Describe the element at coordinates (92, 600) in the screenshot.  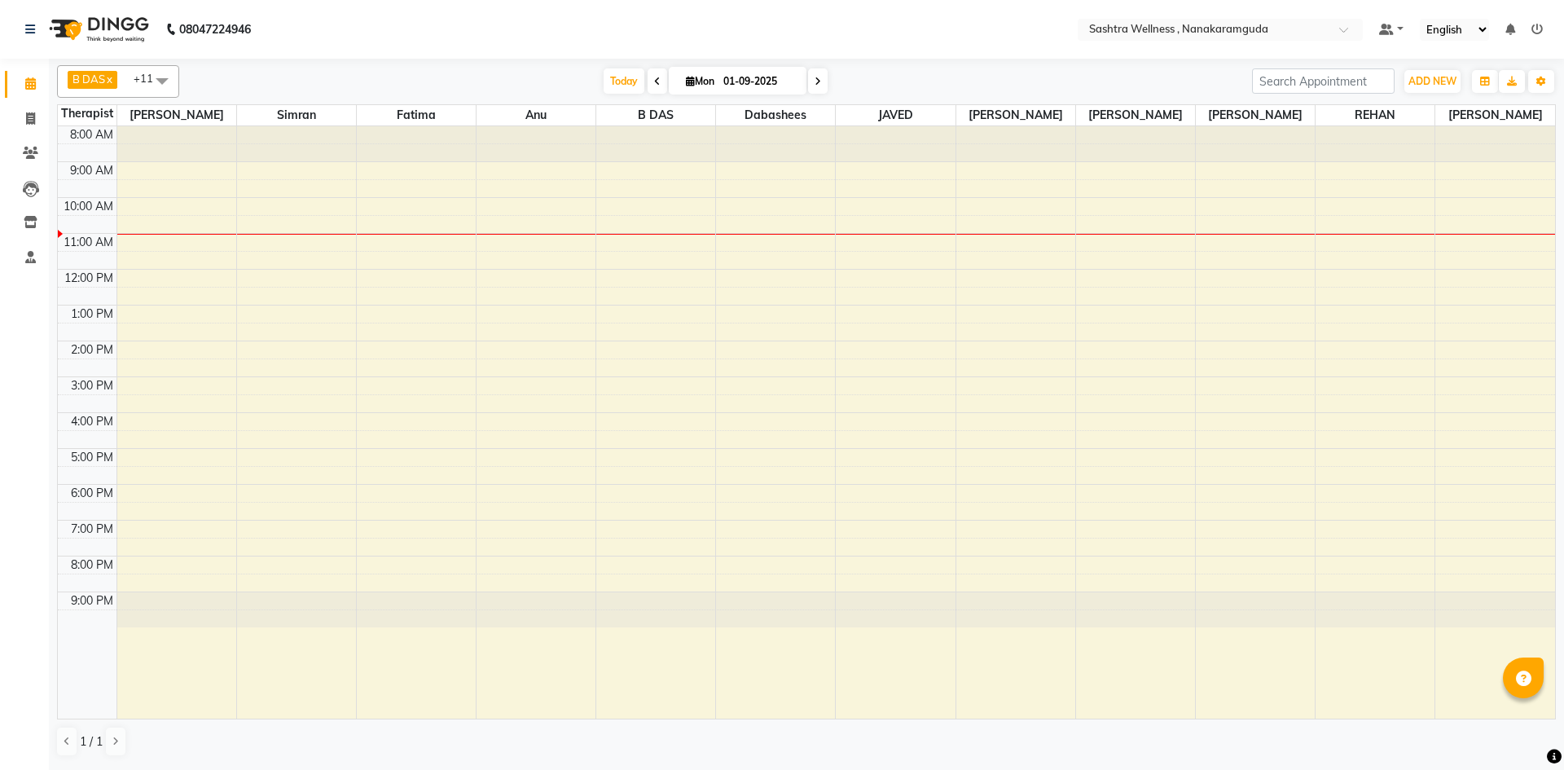
I see `div: 9:00 PM` at that location.